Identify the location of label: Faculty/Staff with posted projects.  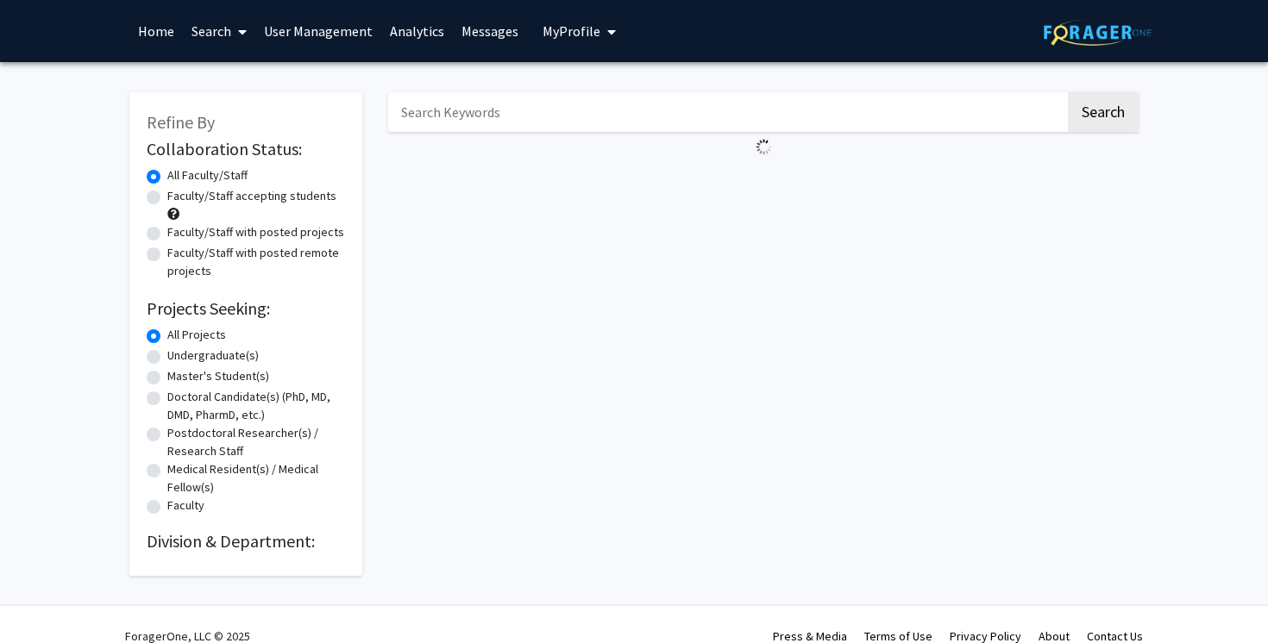
(255, 232).